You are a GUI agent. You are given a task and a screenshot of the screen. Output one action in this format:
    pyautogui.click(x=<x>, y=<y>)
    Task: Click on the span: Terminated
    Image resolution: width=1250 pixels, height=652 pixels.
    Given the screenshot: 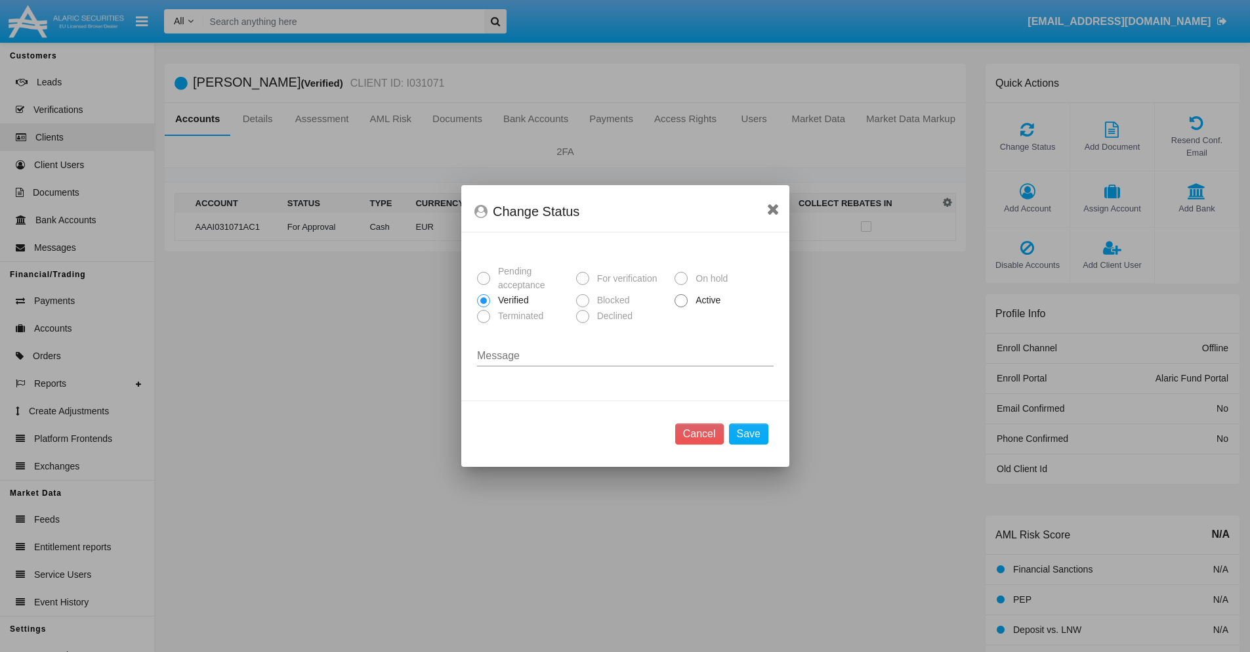 What is the action you would take?
    pyautogui.click(x=519, y=316)
    